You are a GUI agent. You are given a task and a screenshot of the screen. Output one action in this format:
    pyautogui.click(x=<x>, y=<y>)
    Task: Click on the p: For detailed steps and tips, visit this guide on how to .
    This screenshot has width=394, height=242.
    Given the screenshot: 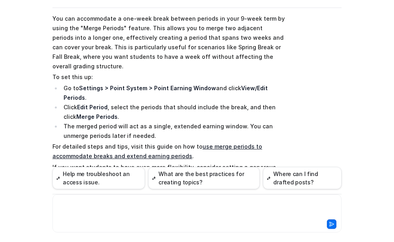 What is the action you would take?
    pyautogui.click(x=168, y=151)
    